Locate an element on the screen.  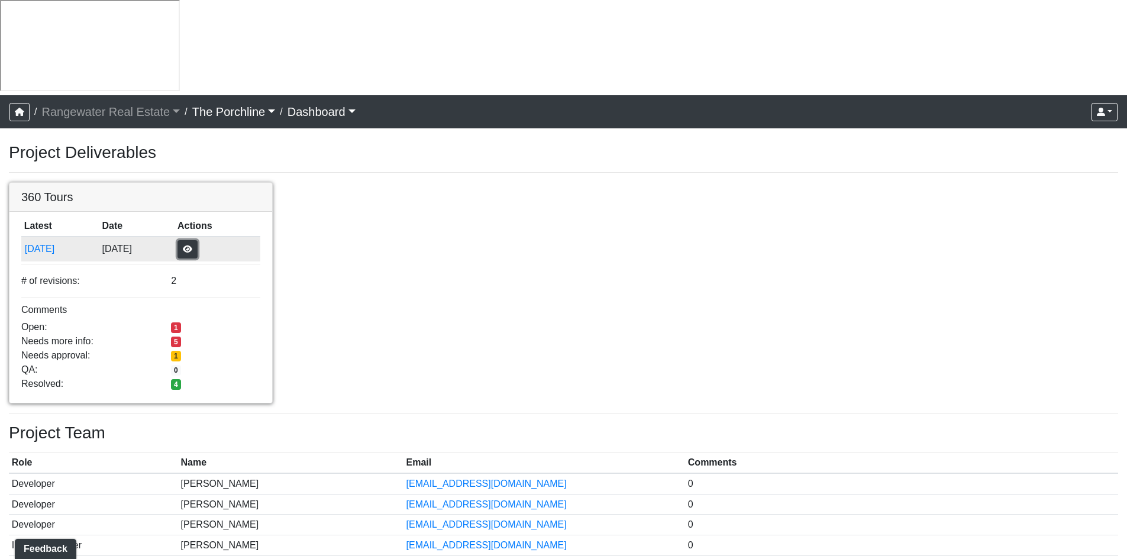
h3: Project Deliverables is located at coordinates (563, 153).